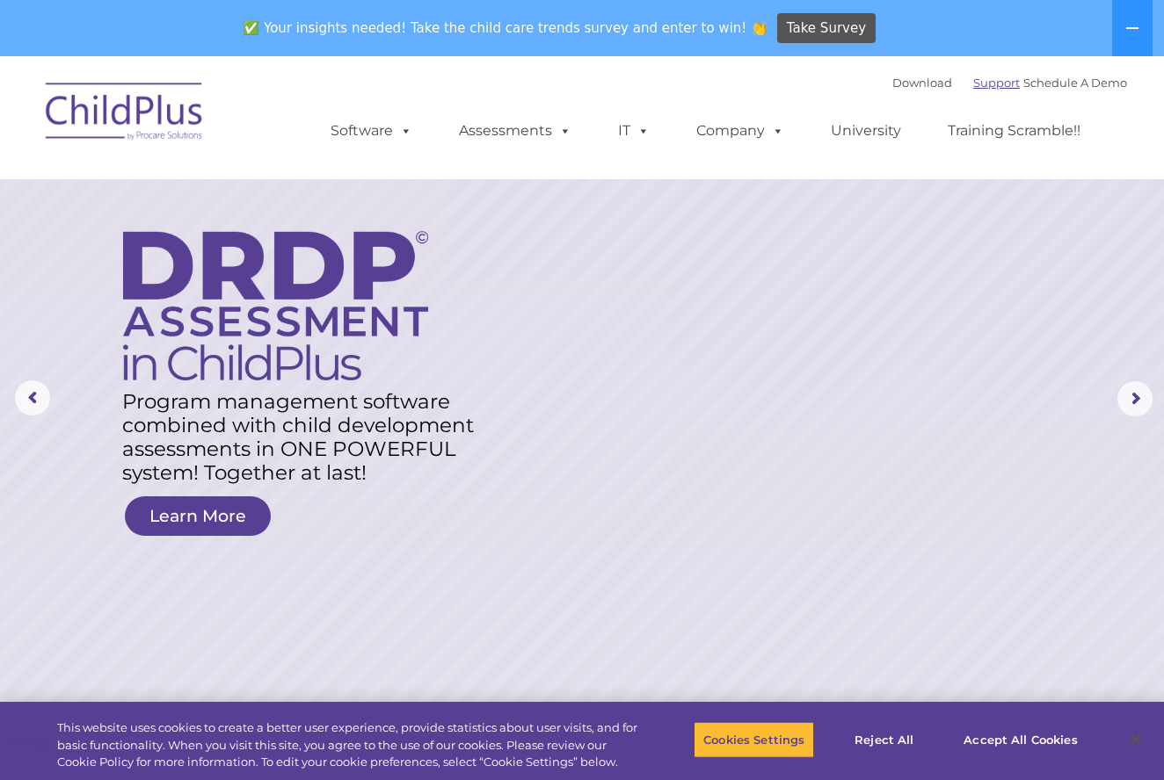 The image size is (1164, 780). Describe the element at coordinates (1136, 740) in the screenshot. I see `button: Close` at that location.